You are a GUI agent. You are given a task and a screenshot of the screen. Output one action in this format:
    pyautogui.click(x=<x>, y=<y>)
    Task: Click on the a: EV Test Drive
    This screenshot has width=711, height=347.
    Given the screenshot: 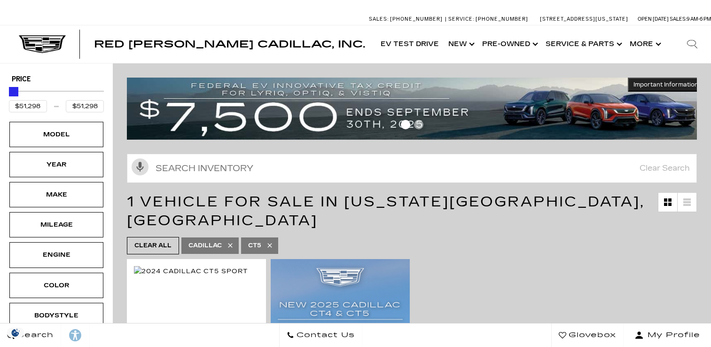 What is the action you would take?
    pyautogui.click(x=410, y=44)
    